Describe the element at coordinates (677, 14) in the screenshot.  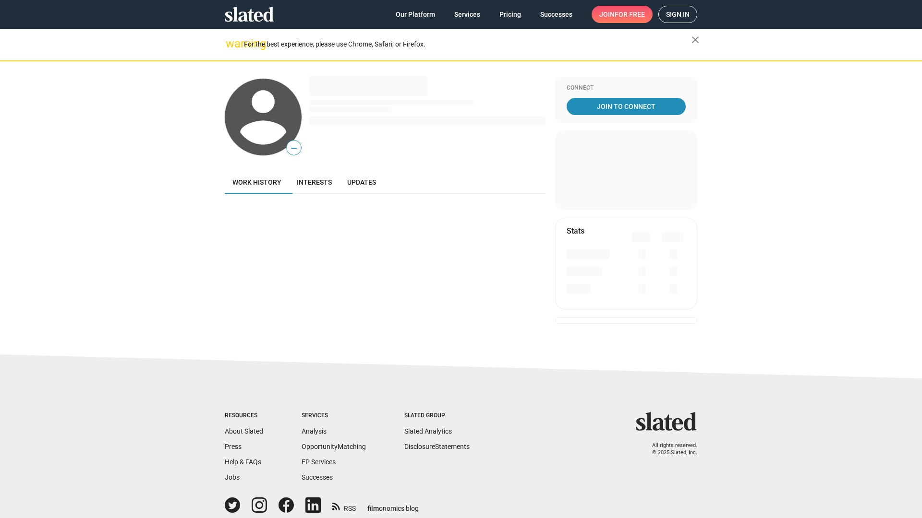
I see `a: Sign in` at that location.